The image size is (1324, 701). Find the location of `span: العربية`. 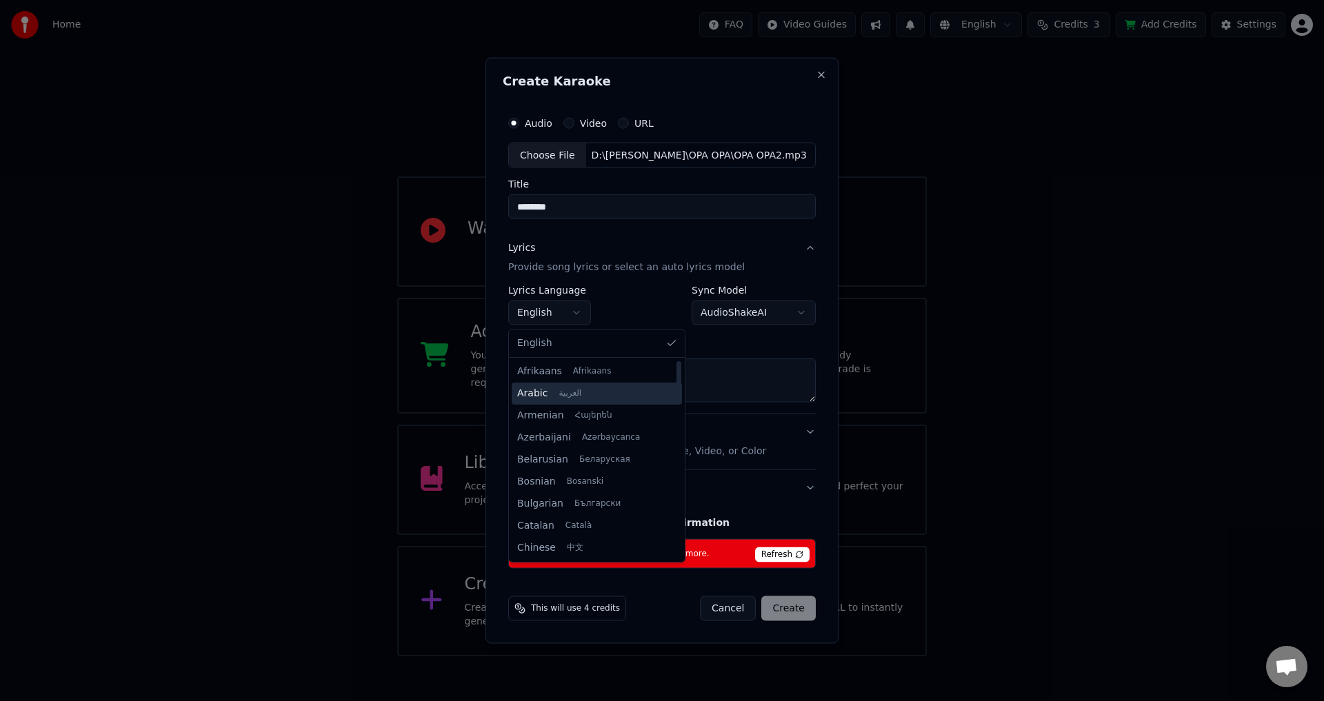

span: العربية is located at coordinates (570, 394).